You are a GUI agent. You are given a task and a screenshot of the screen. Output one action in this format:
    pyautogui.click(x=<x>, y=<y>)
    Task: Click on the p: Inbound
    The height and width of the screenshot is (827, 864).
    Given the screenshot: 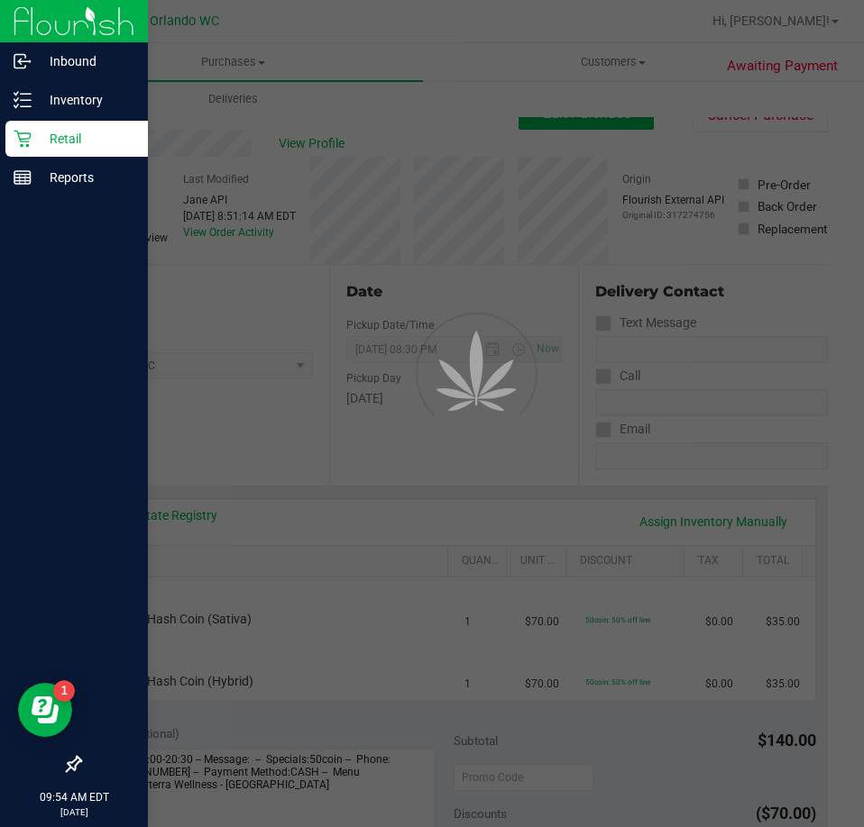 What is the action you would take?
    pyautogui.click(x=86, y=61)
    